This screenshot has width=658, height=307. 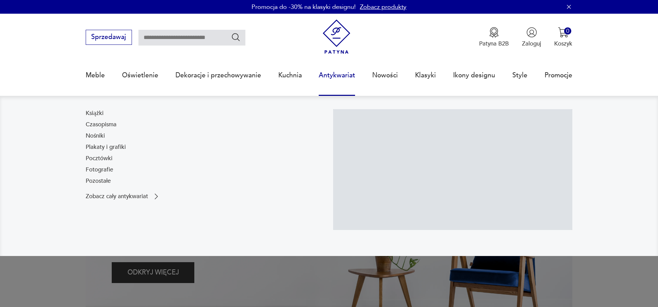 What do you see at coordinates (98, 181) in the screenshot?
I see `a: Pozostałe` at bounding box center [98, 181].